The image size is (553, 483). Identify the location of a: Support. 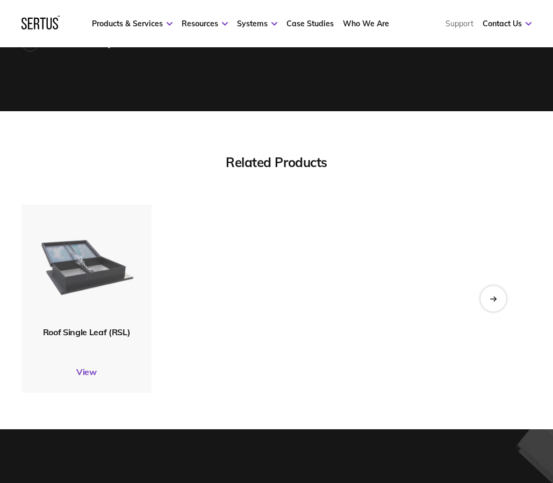
(459, 24).